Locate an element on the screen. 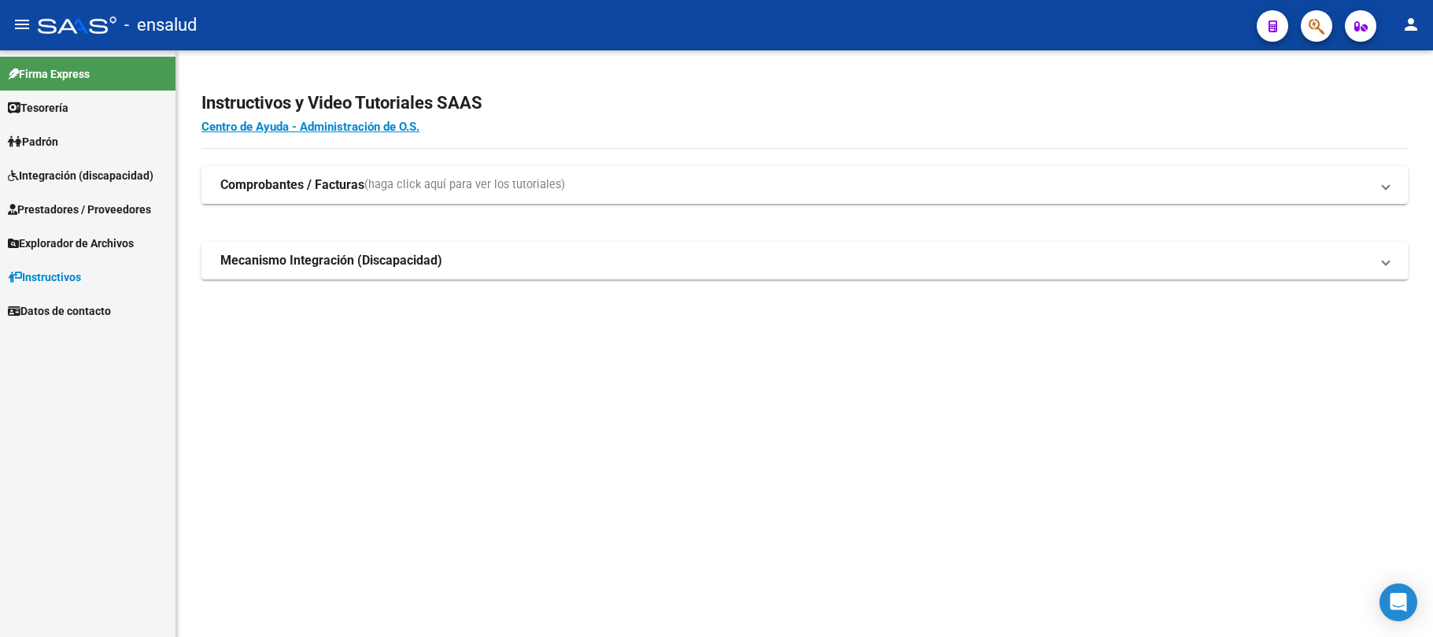  span: Integración (discapacidad) is located at coordinates (80, 175).